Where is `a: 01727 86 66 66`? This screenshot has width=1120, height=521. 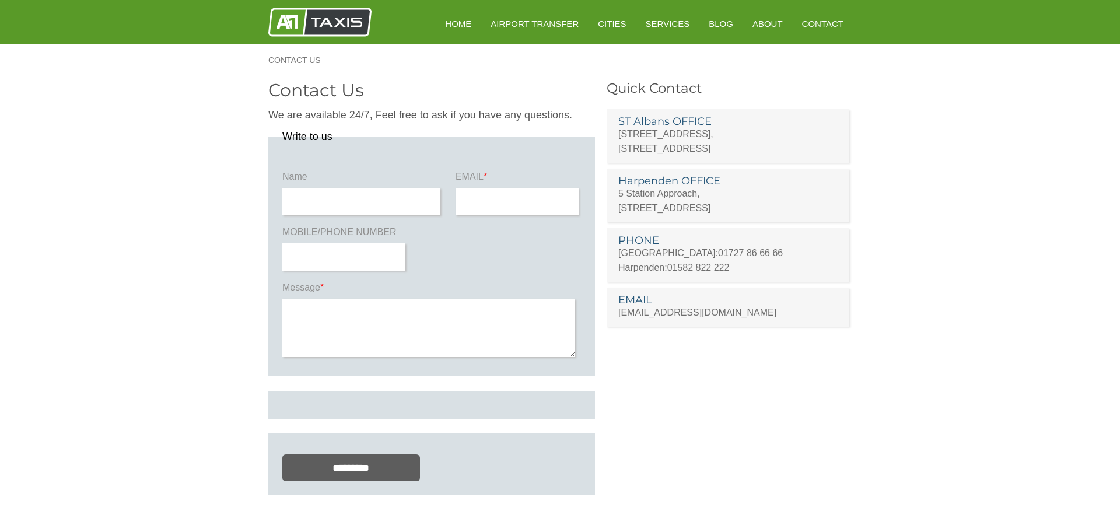
a: 01727 86 66 66 is located at coordinates (750, 253).